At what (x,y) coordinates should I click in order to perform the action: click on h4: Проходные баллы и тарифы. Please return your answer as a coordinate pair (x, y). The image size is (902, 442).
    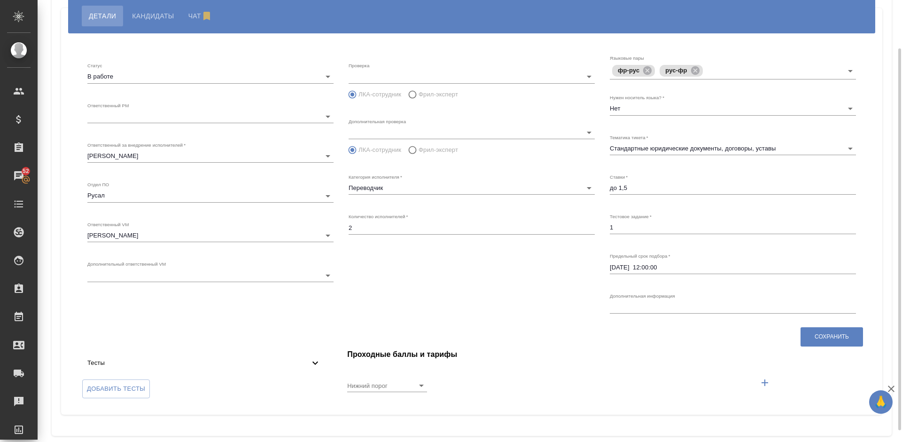
    Looking at the image, I should click on (605, 354).